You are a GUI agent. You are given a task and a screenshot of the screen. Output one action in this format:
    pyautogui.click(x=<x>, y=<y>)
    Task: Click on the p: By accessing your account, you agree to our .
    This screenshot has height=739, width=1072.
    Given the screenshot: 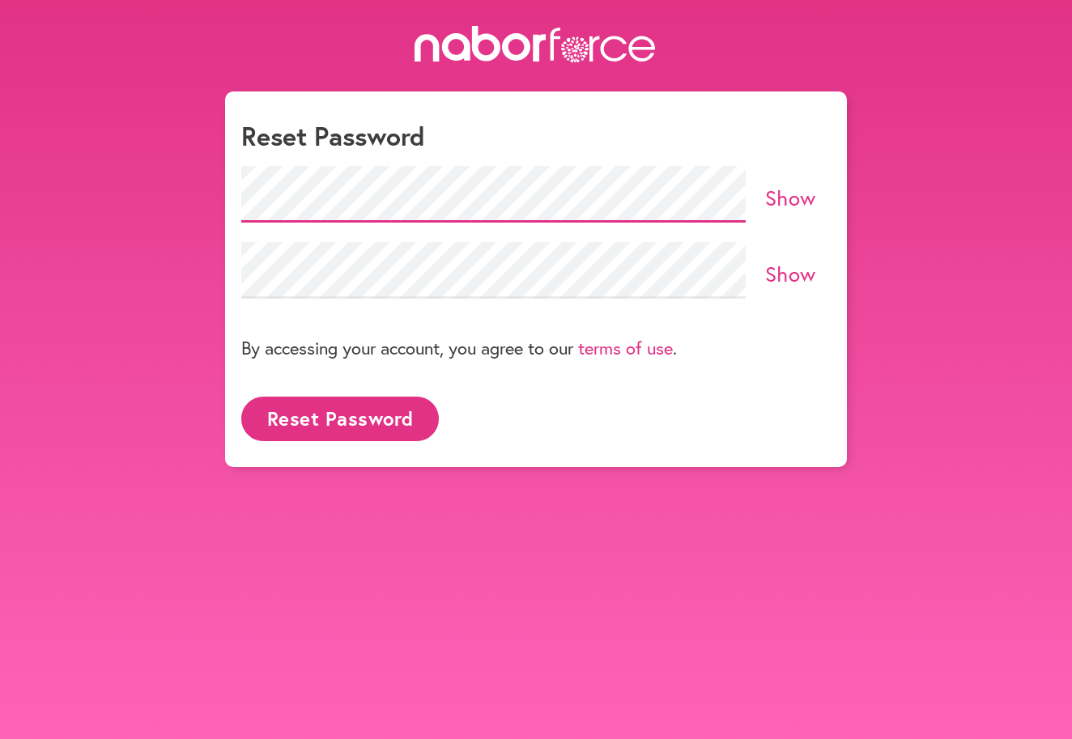 What is the action you would take?
    pyautogui.click(x=459, y=347)
    